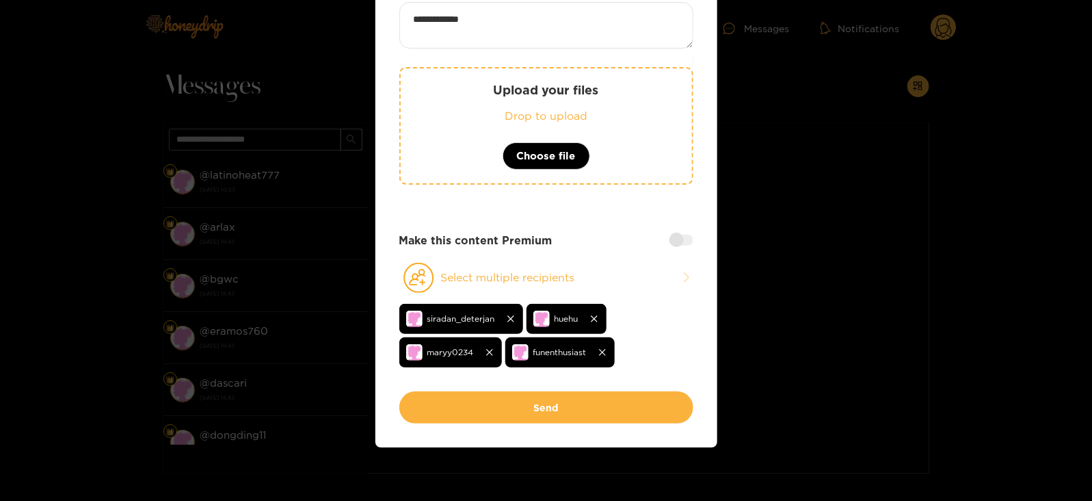  I want to click on button: Choose file, so click(547, 156).